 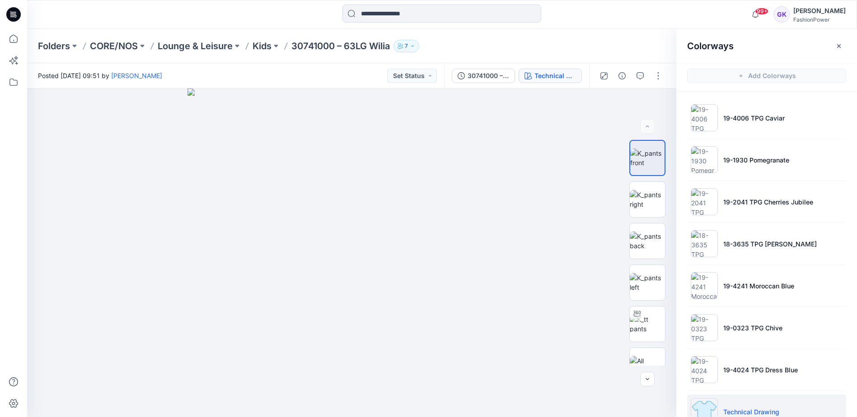 I want to click on a: Kids, so click(x=262, y=46).